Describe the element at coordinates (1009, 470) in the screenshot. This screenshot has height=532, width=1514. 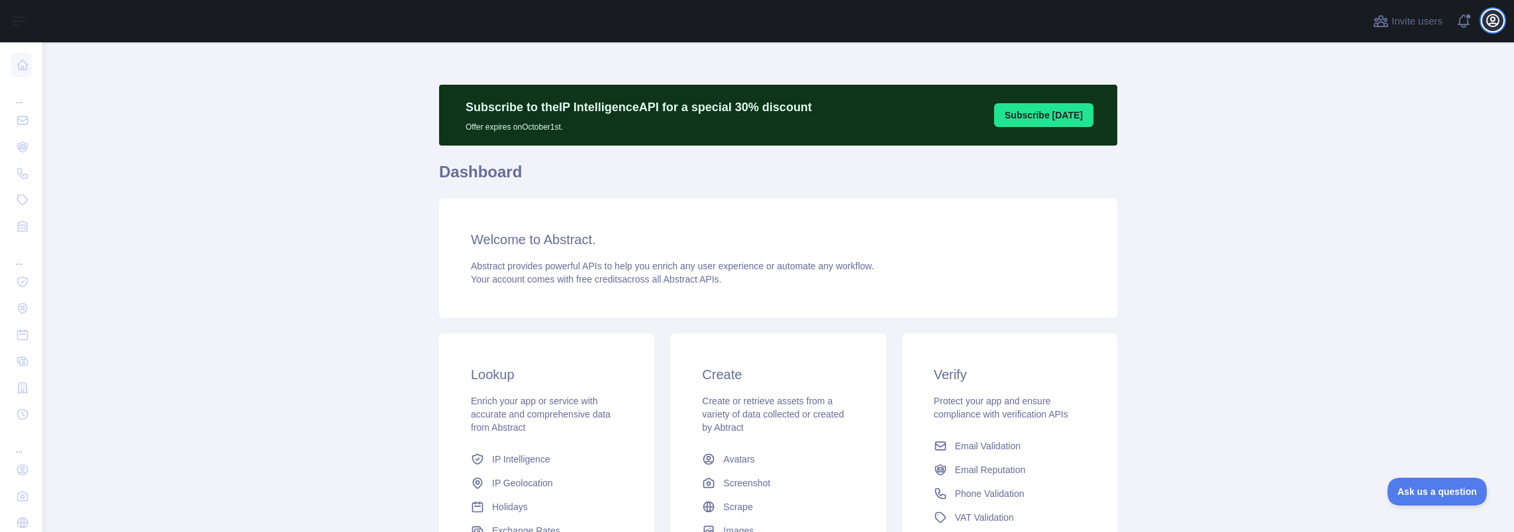
I see `a: Email Reputation` at that location.